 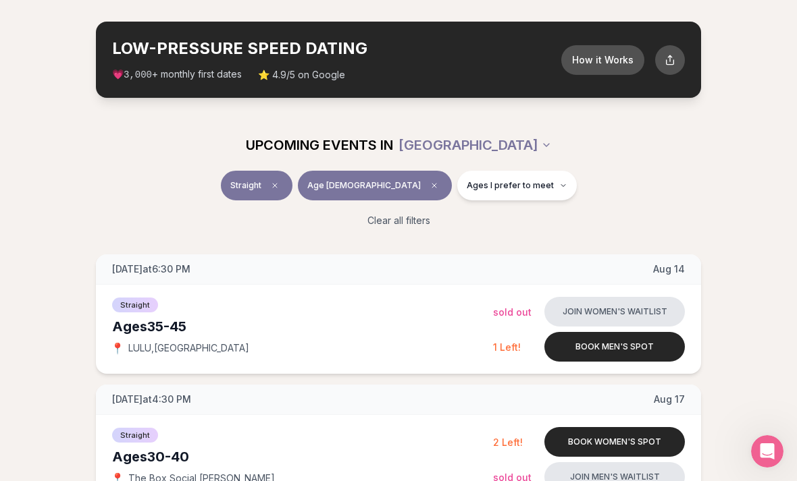 I want to click on a: Book men's spot, so click(x=614, y=347).